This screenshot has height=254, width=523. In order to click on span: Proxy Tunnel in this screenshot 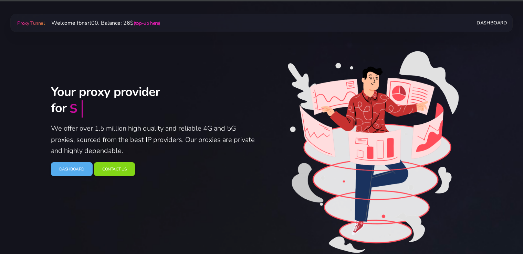, I will do `click(31, 23)`.